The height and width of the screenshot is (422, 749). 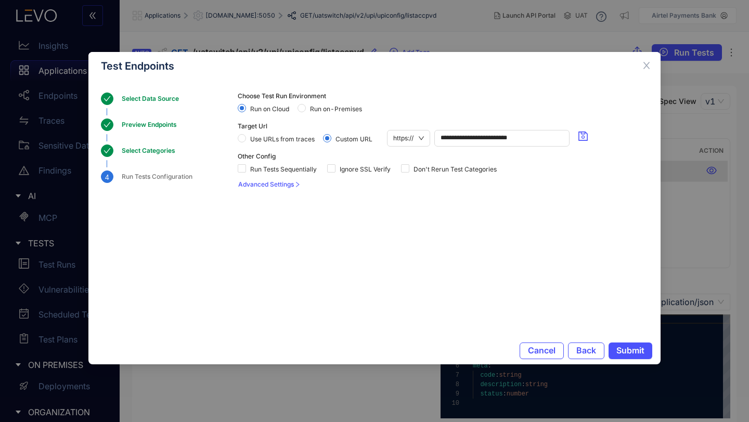 I want to click on span: 4, so click(x=107, y=177).